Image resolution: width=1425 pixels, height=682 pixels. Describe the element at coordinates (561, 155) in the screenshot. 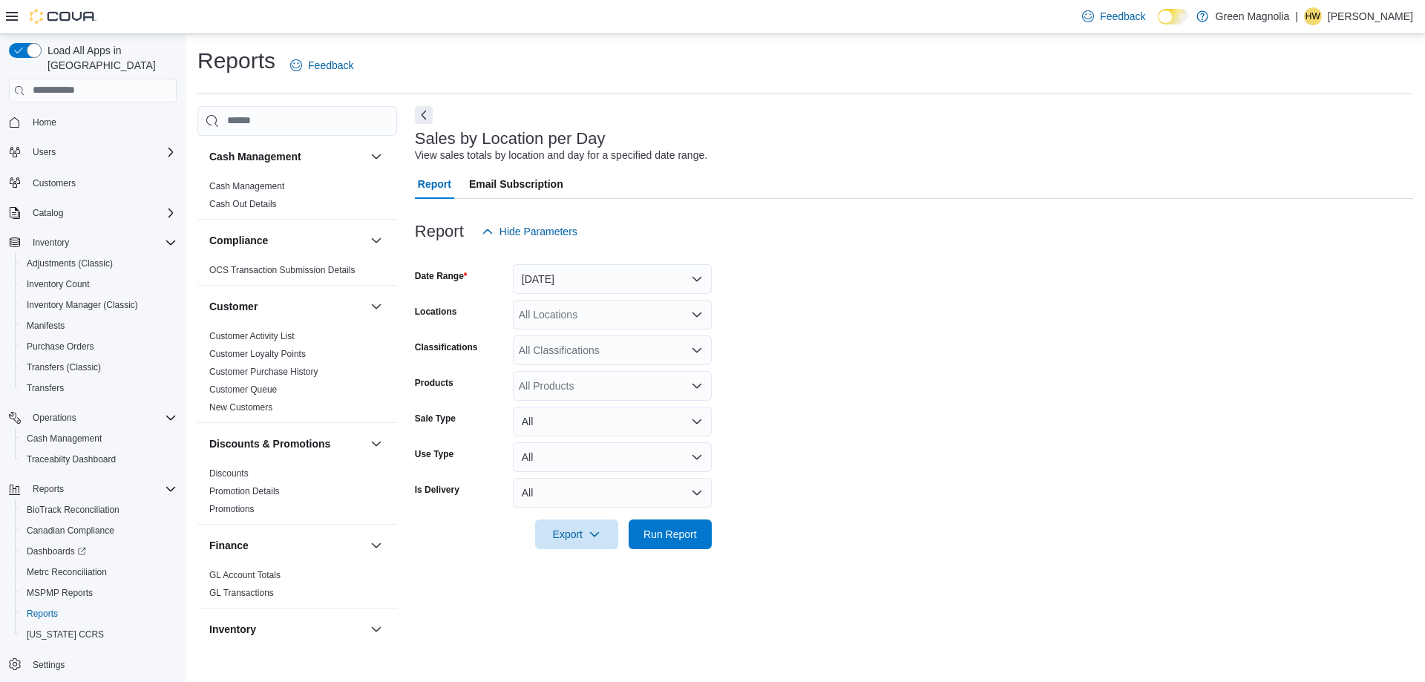

I see `div: View sales totals by location and day for a specified date range.` at that location.